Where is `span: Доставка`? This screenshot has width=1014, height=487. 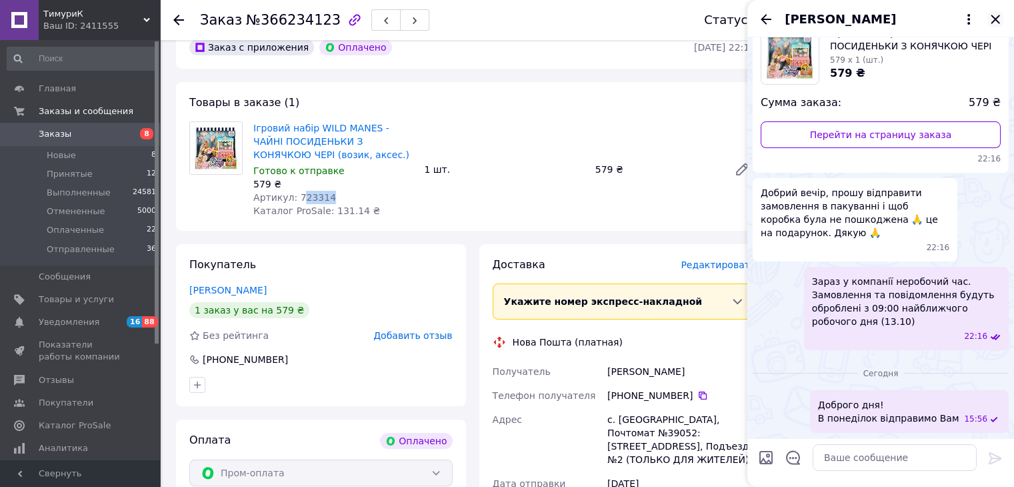
span: Доставка is located at coordinates (519, 264).